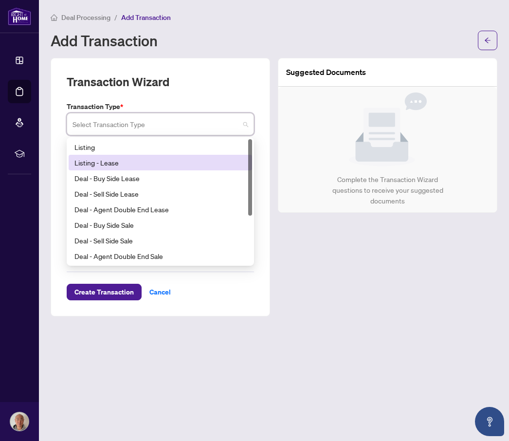  I want to click on img: Null State Icon, so click(388, 129).